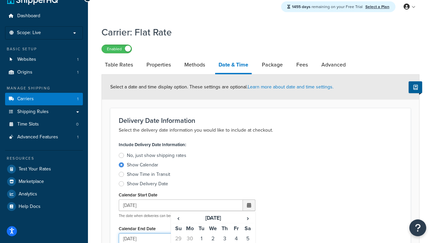 The height and width of the screenshot is (243, 433). Describe the element at coordinates (138, 195) in the screenshot. I see `label: Calendar Start Date` at that location.